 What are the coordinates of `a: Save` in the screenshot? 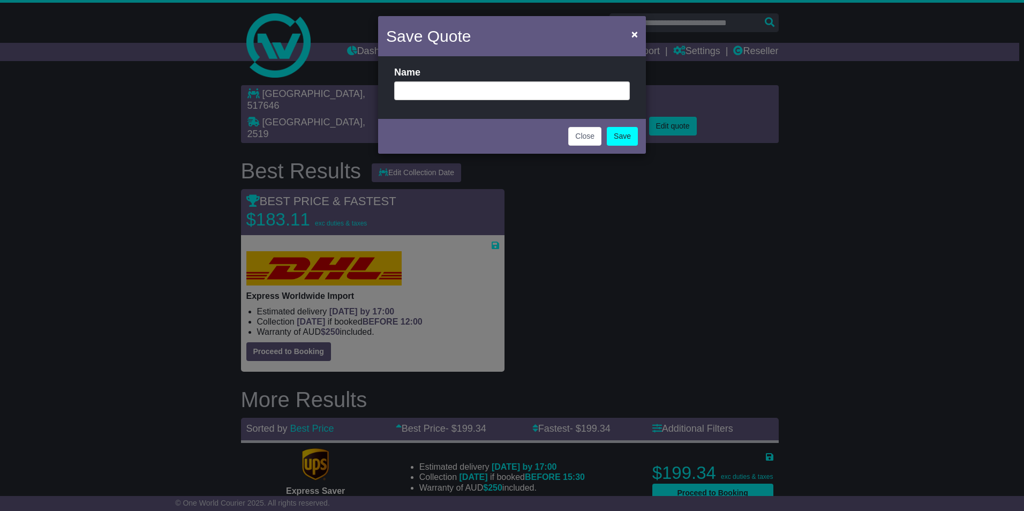 It's located at (622, 136).